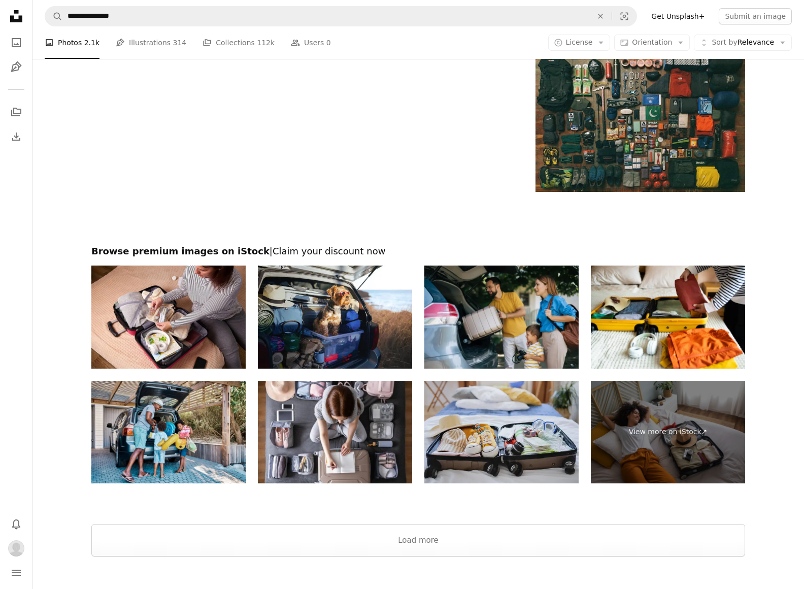  What do you see at coordinates (16, 573) in the screenshot?
I see `button: Menu` at bounding box center [16, 573].